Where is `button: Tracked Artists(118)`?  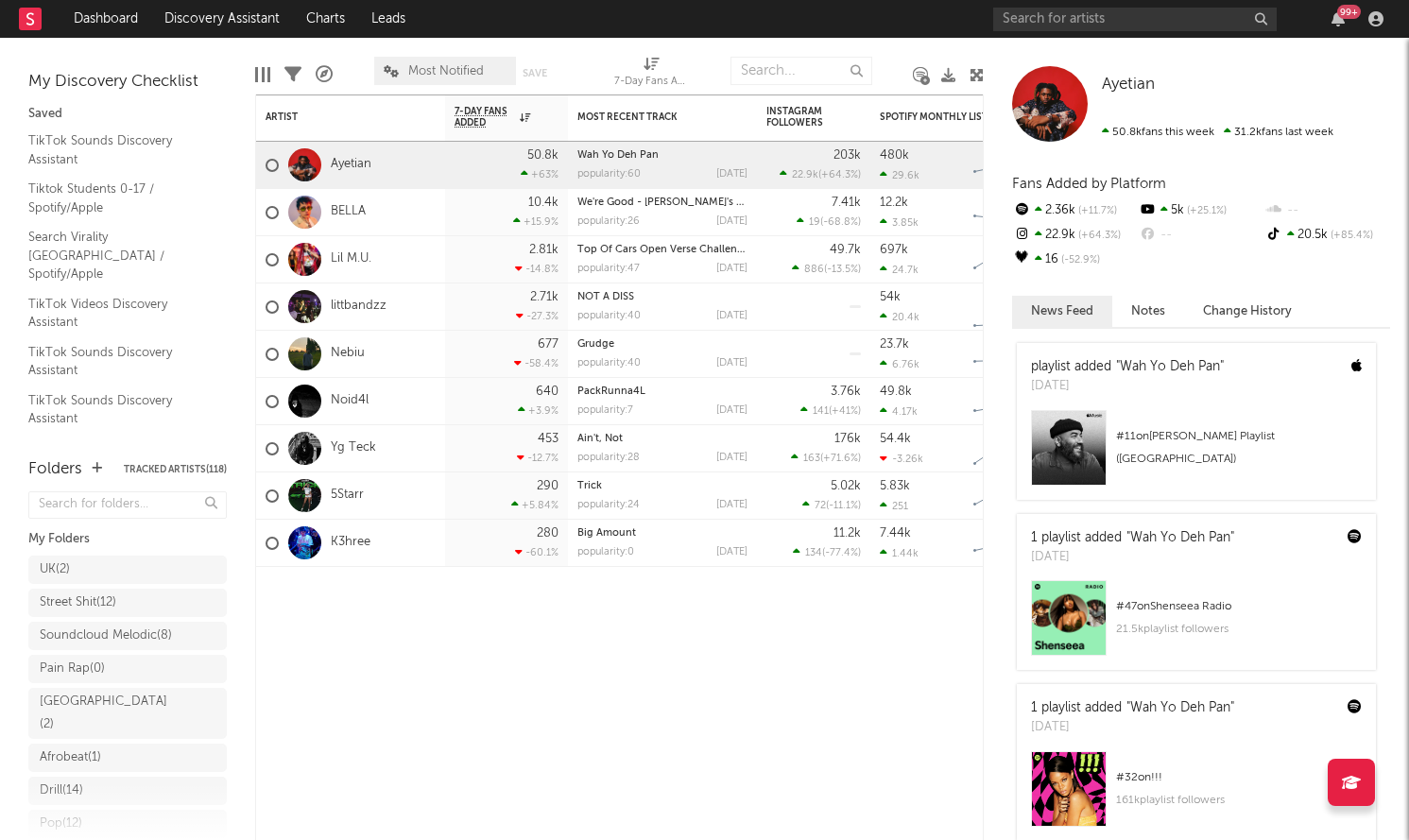 button: Tracked Artists(118) is located at coordinates (175, 470).